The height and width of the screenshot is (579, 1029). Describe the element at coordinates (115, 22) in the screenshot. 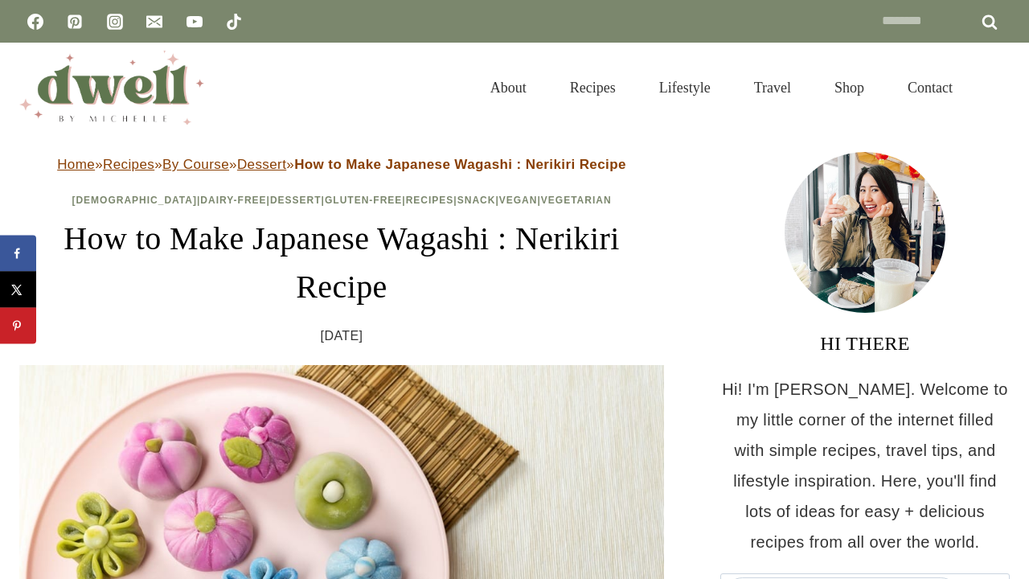

I see `a: Instagram` at that location.